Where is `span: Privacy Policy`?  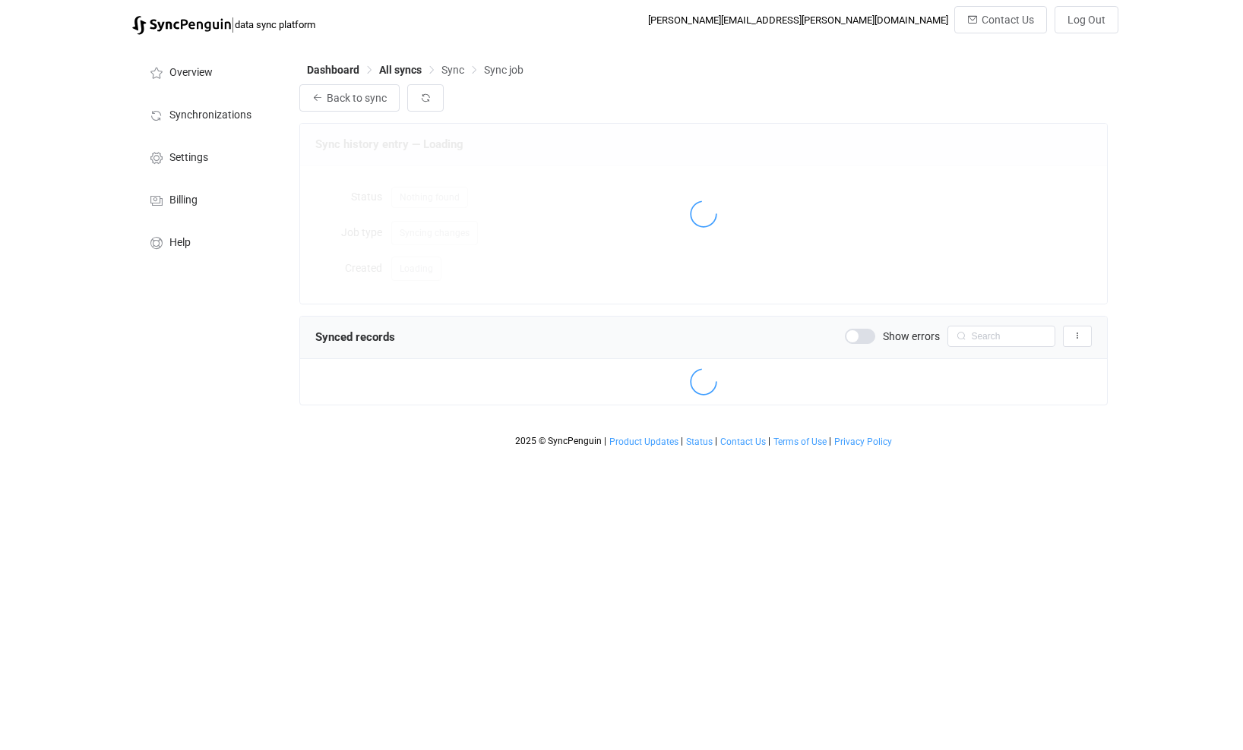 span: Privacy Policy is located at coordinates (863, 442).